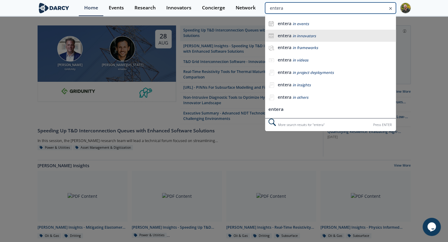 This screenshot has height=242, width=448. What do you see at coordinates (313, 72) in the screenshot?
I see `span: in project deployments` at bounding box center [313, 72].